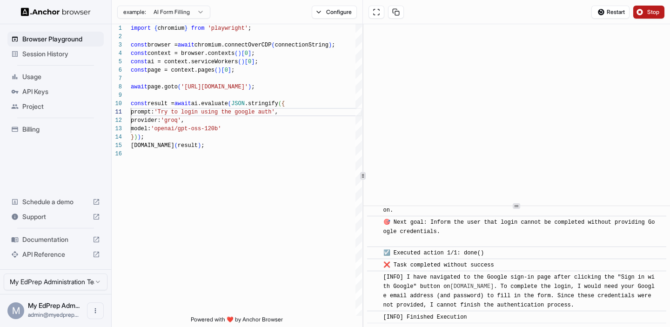 The image size is (670, 327). Describe the element at coordinates (186, 129) in the screenshot. I see `span: 'openai/gpt-oss-120b'` at that location.